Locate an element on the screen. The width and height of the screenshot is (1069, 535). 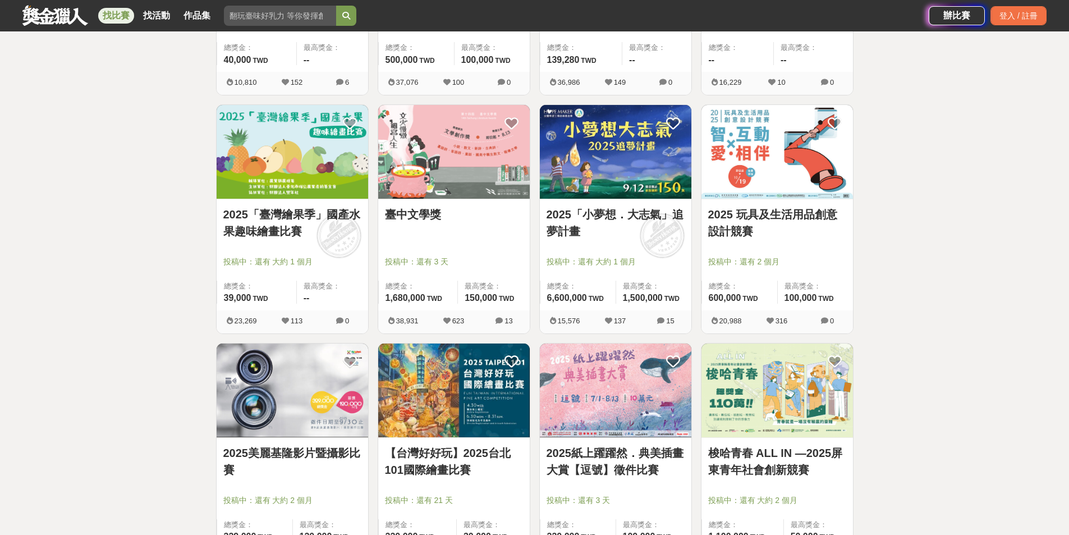
span: 152 is located at coordinates (297, 82).